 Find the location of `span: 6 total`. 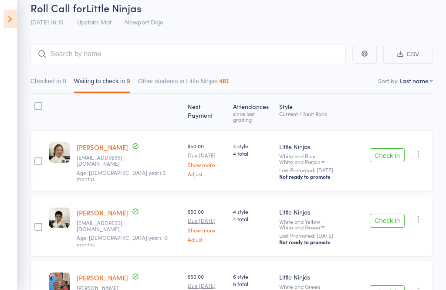

span: 6 total is located at coordinates (253, 283).